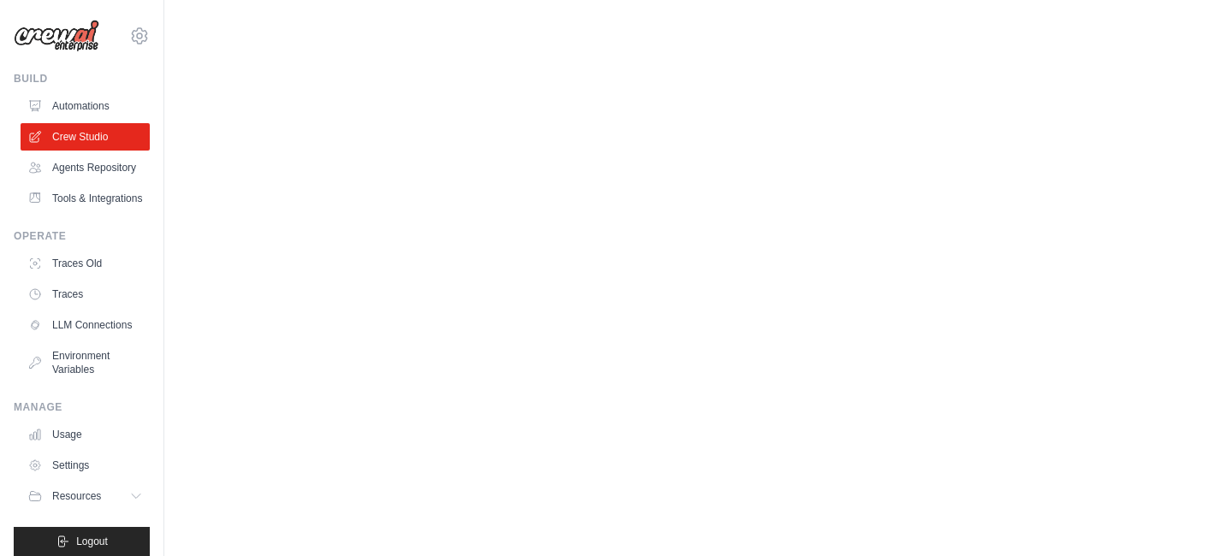  Describe the element at coordinates (81, 236) in the screenshot. I see `div: Operate` at that location.